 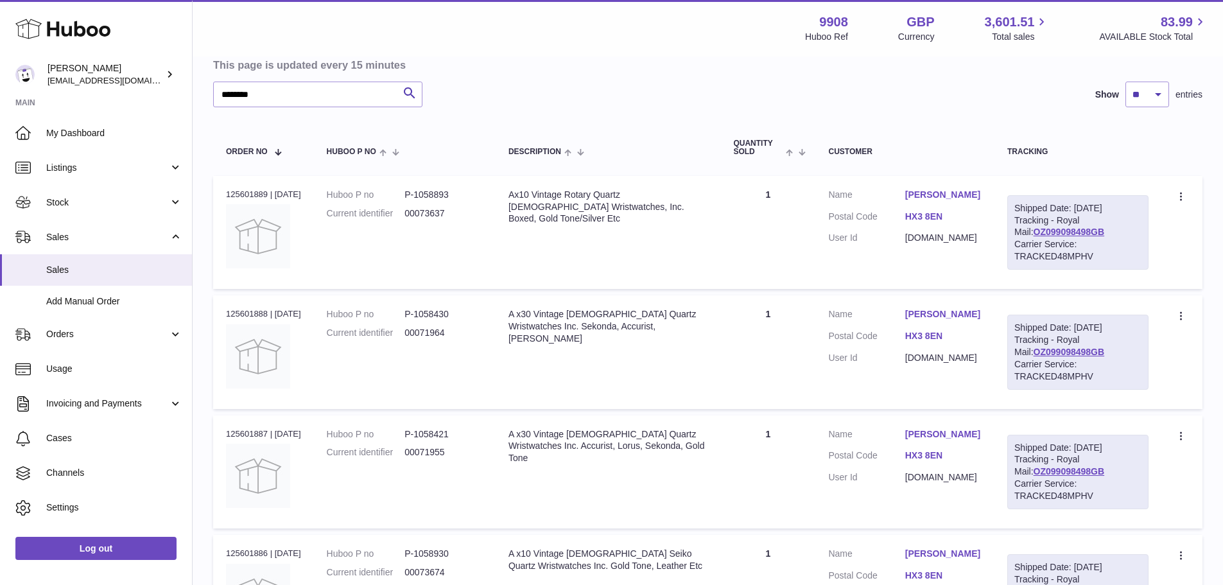 What do you see at coordinates (444, 554) in the screenshot?
I see `dd: P-1058930` at bounding box center [444, 554].